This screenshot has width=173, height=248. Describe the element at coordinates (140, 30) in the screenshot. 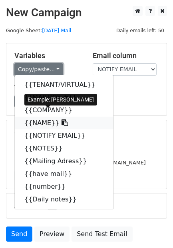

I see `a: Daily emails left: 50` at that location.